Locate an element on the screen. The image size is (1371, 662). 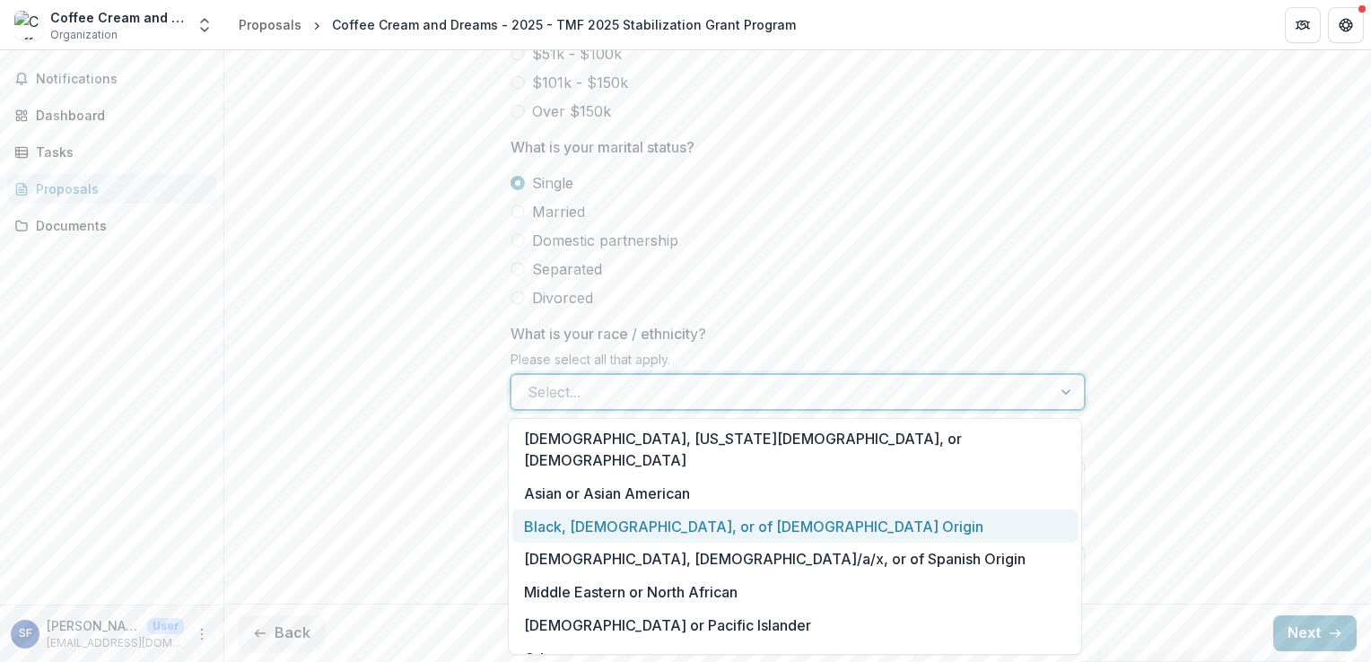
div: Coffee Cream and Dreams is located at coordinates (118, 17).